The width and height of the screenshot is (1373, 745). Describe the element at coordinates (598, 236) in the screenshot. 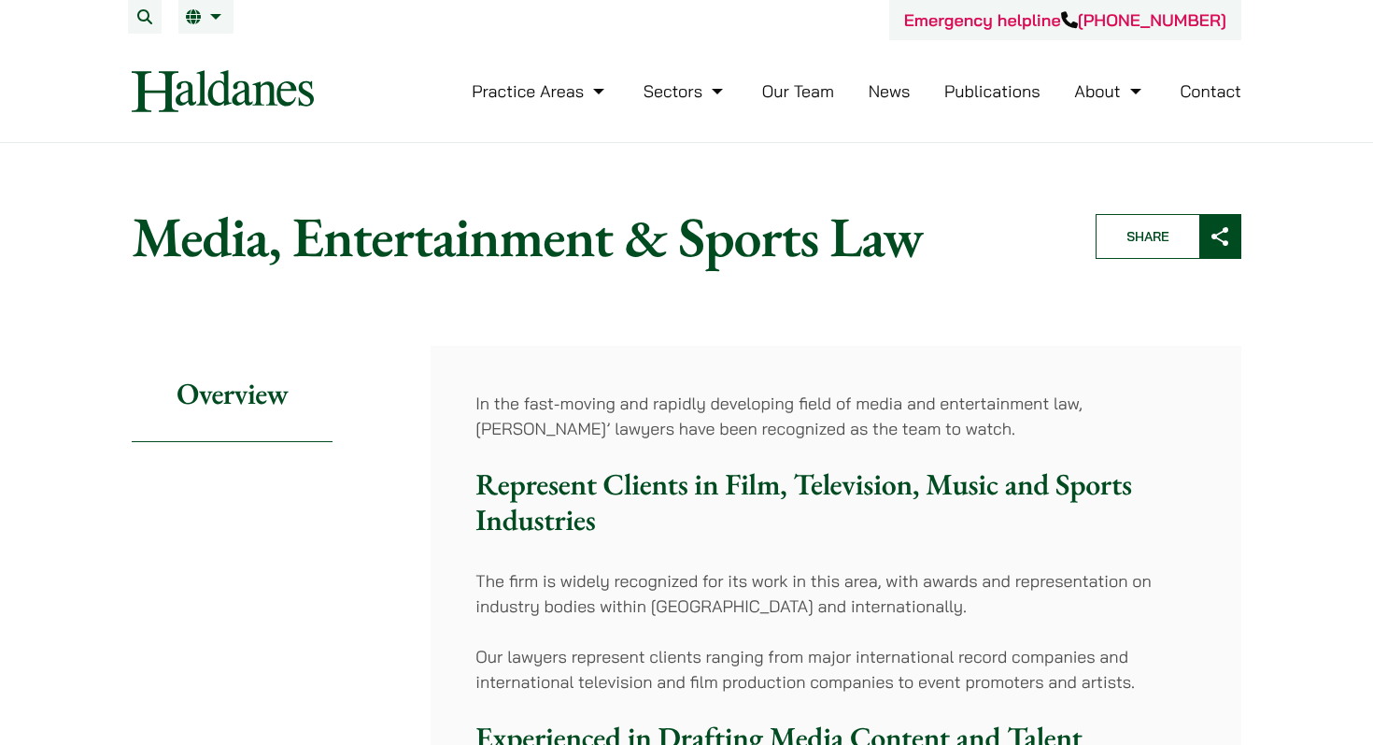

I see `h1: Media, Entertainment & Sports Law` at that location.